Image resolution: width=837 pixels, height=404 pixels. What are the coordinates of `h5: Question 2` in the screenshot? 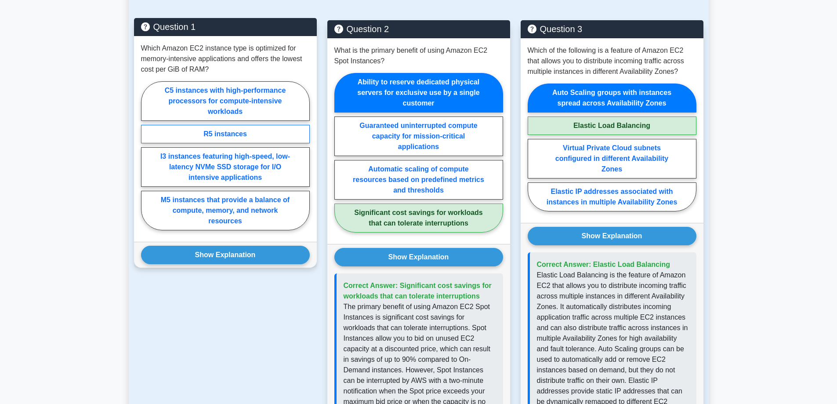 It's located at (419, 29).